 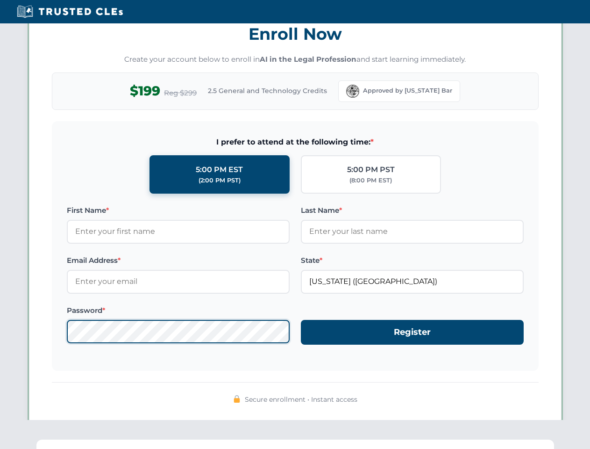 I want to click on h3: Enroll Now, so click(x=295, y=34).